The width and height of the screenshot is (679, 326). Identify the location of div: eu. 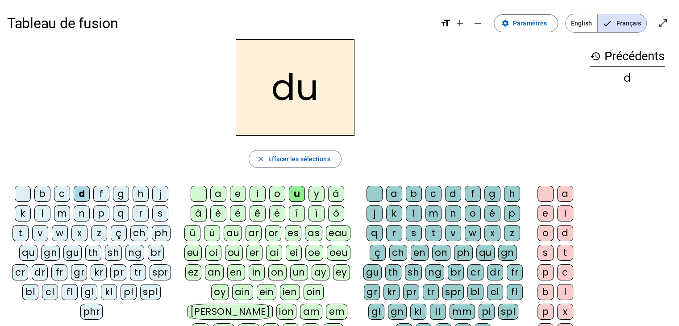
(193, 253).